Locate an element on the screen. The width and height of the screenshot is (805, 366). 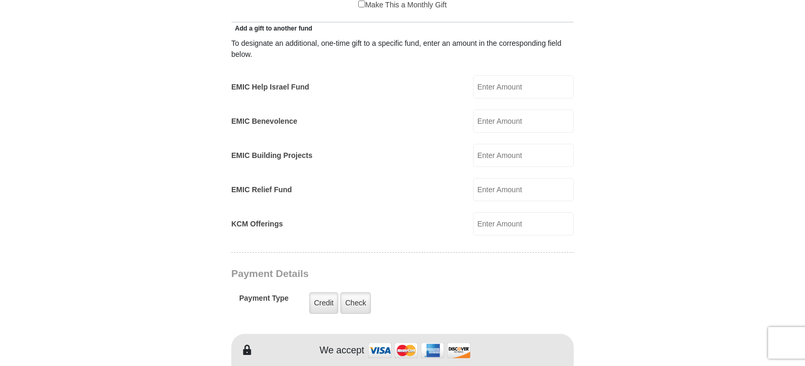
h3: Payment Details is located at coordinates (366, 274).